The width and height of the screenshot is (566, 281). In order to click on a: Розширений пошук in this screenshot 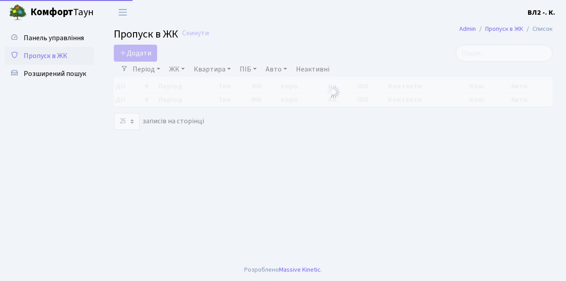, I will do `click(49, 74)`.